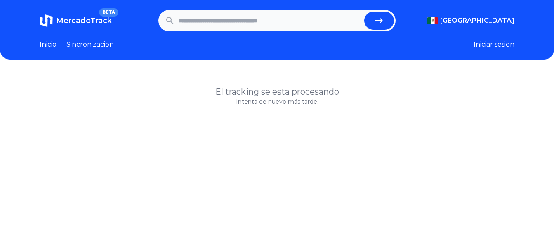 The image size is (554, 250). I want to click on span: MercadoTrack, so click(84, 21).